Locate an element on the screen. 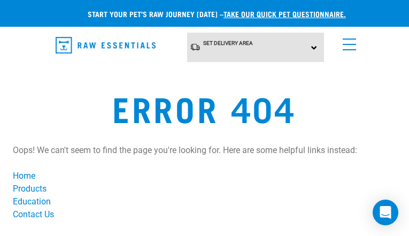  a: Education is located at coordinates (32, 201).